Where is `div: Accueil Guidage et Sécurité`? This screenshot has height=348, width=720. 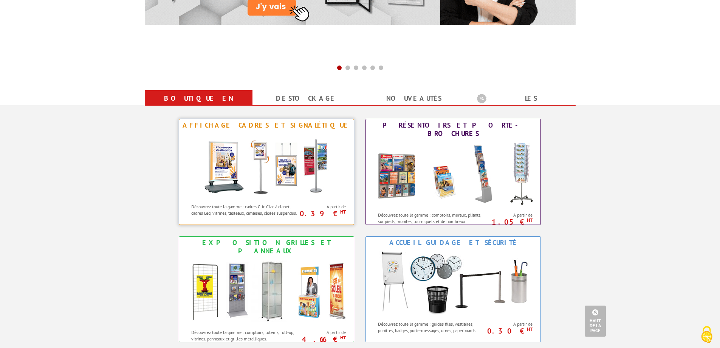 div: Accueil Guidage et Sécurité is located at coordinates (453, 242).